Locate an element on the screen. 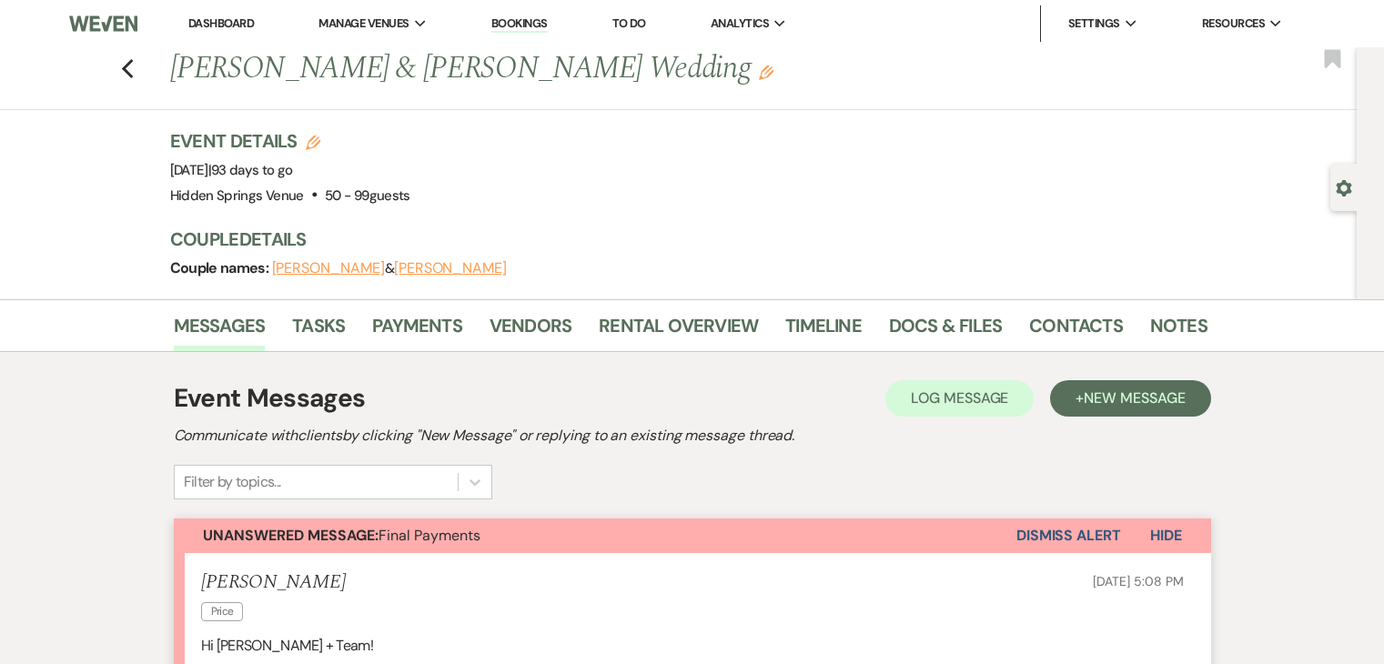  span: Manage Venues is located at coordinates (363, 24).